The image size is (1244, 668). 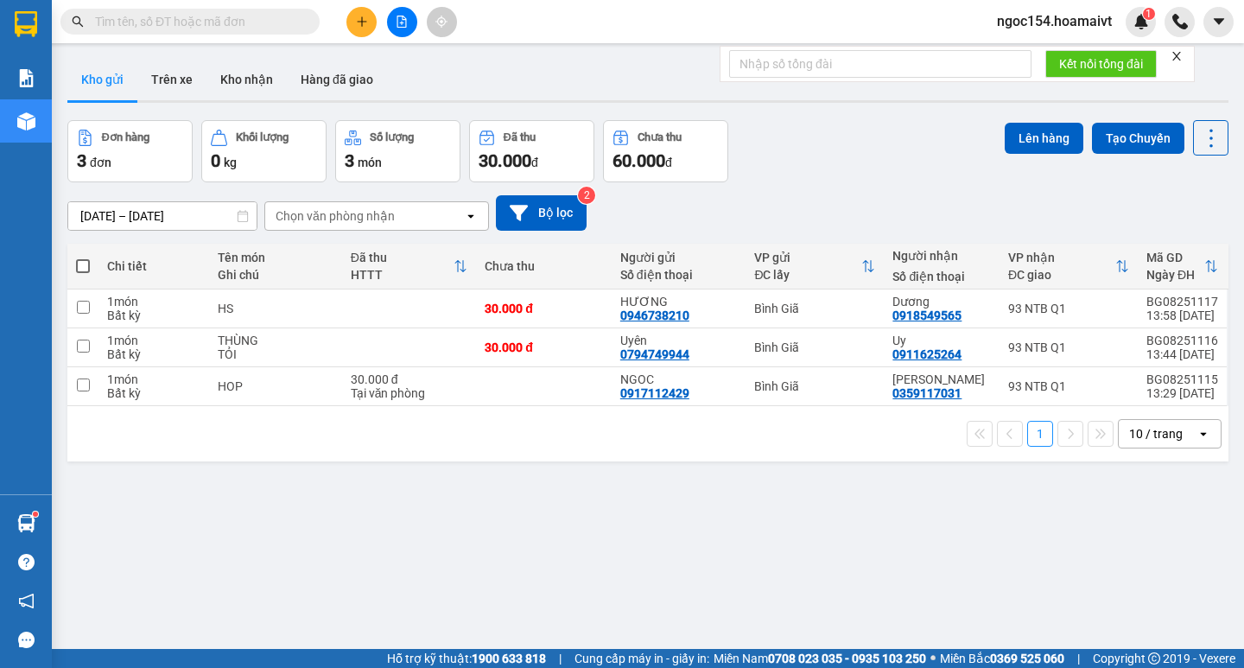 I want to click on span: message, so click(x=26, y=639).